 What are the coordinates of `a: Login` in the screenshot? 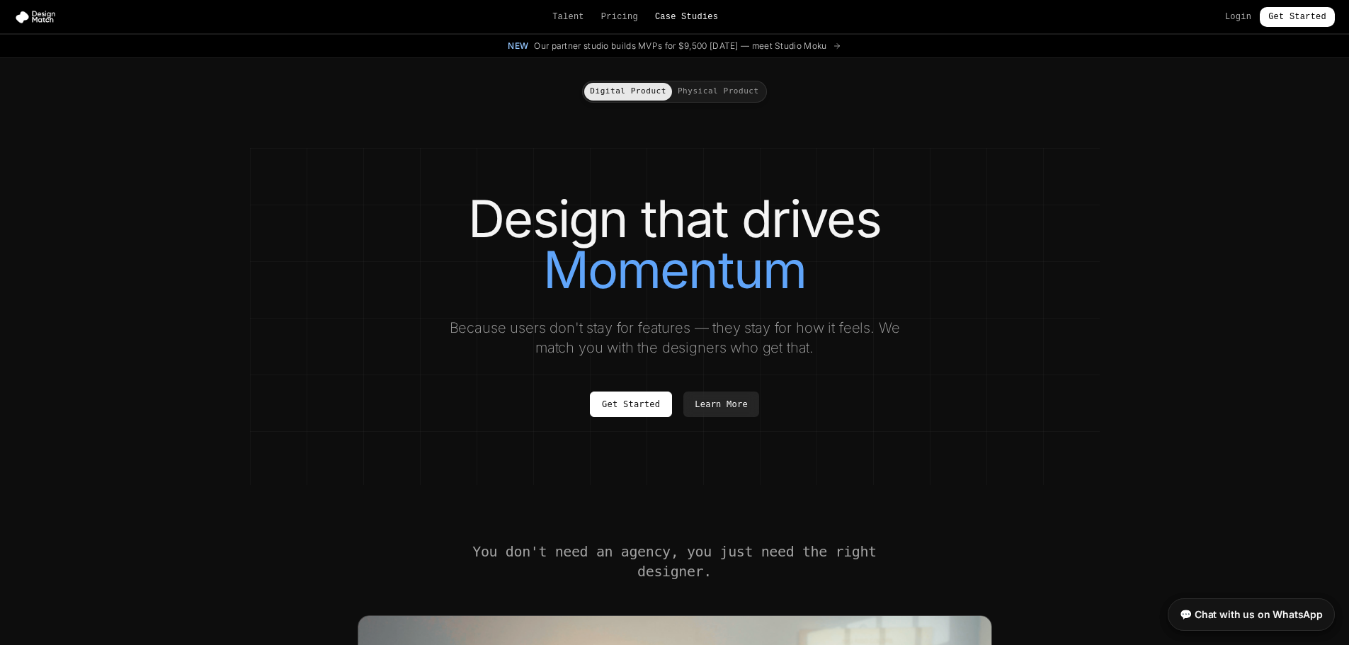 It's located at (1238, 17).